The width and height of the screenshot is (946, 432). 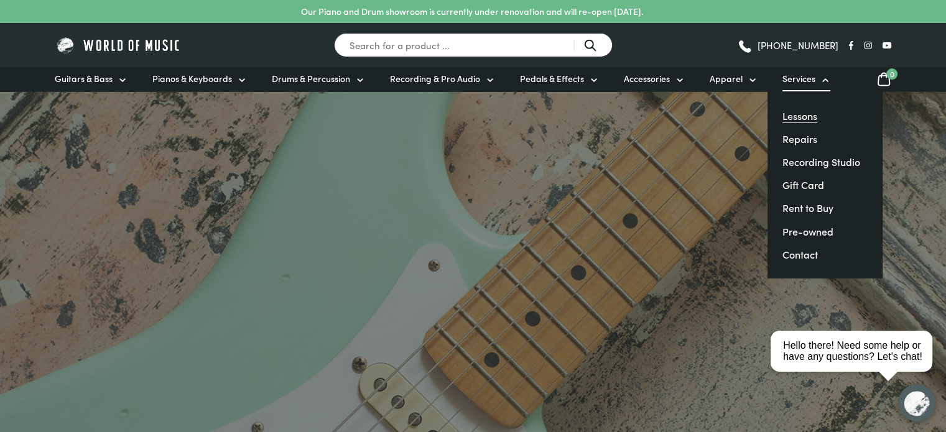 I want to click on a: Contact, so click(x=800, y=254).